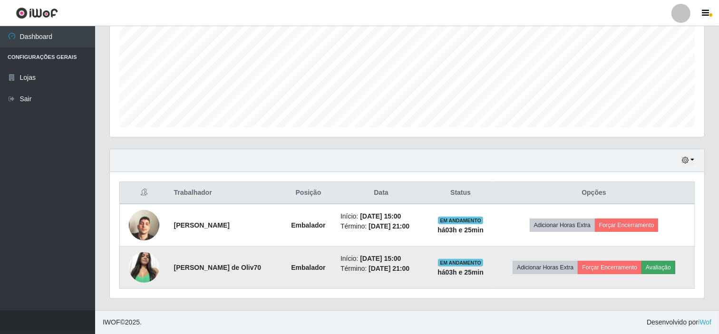 The image size is (719, 334). What do you see at coordinates (225, 193) in the screenshot?
I see `th: Trabalhador` at bounding box center [225, 193].